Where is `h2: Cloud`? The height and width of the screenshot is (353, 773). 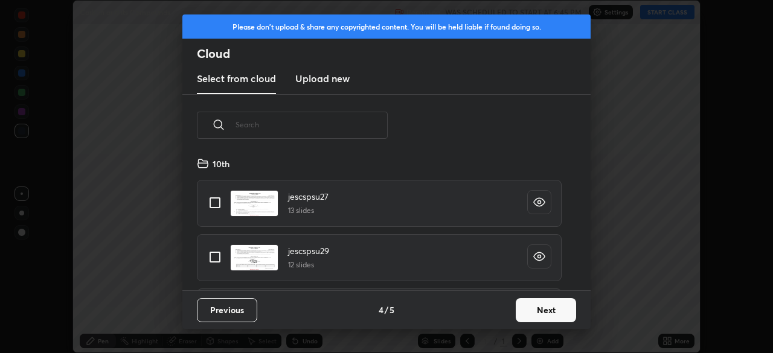
h2: Cloud is located at coordinates (394, 54).